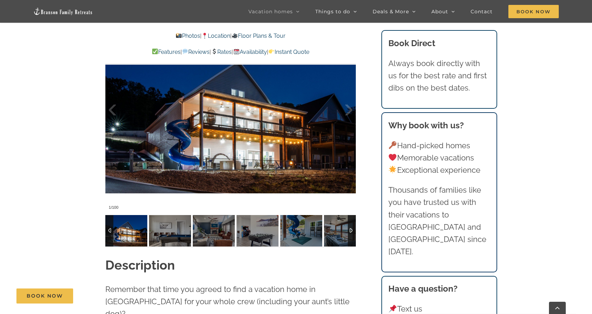  I want to click on img: 054-Skye-Retreat-Branson-Family-Retreats-Table-Rock-Lake-vacation-home-1508-scaled.jpg-nggid04191..., so click(345, 231).